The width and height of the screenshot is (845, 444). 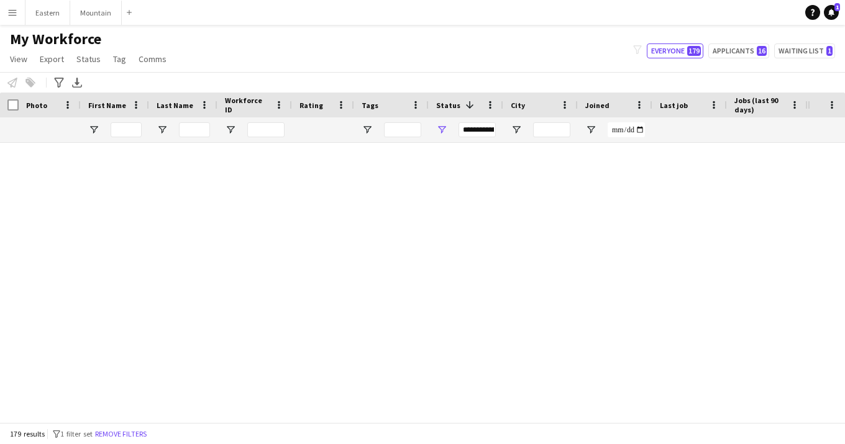 I want to click on button: Everyone179, so click(x=675, y=51).